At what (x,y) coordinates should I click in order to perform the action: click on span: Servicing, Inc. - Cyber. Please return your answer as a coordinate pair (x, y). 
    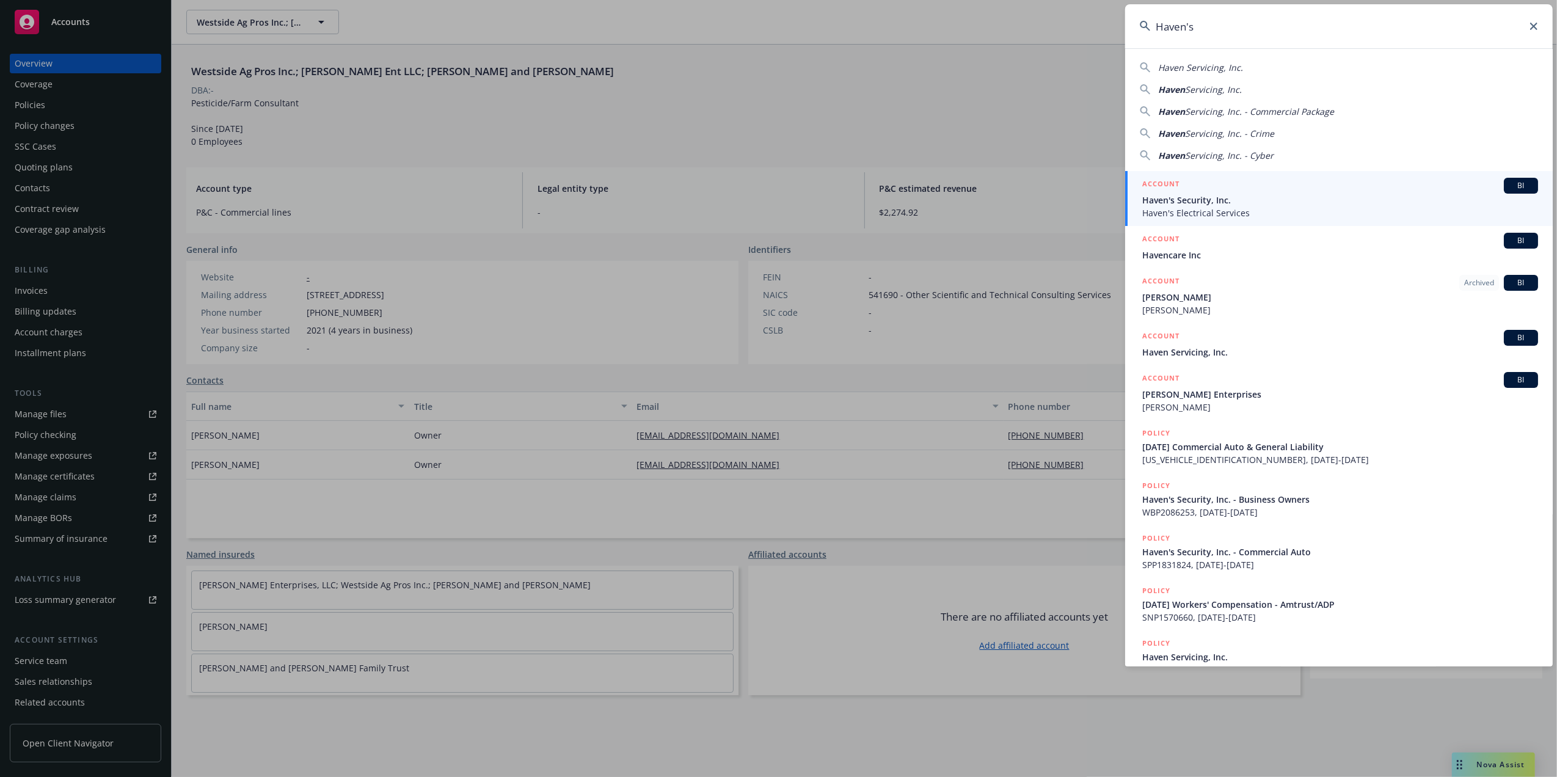
    Looking at the image, I should click on (1229, 155).